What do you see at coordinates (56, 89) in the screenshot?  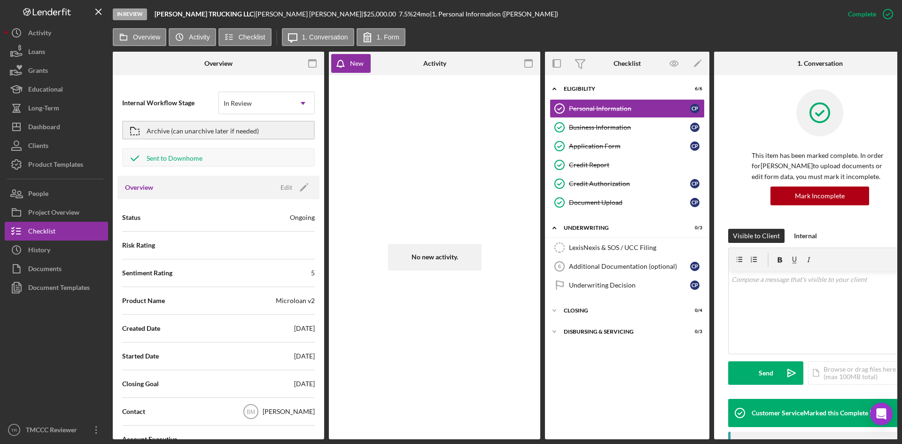 I see `a: Educational` at bounding box center [56, 89].